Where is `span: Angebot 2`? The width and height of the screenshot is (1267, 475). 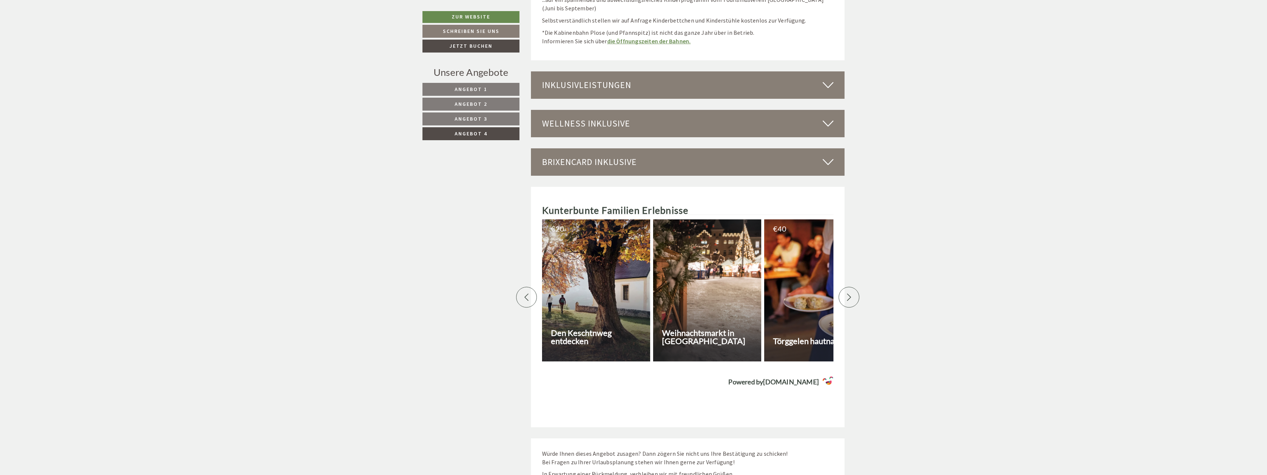
span: Angebot 2 is located at coordinates (471, 104).